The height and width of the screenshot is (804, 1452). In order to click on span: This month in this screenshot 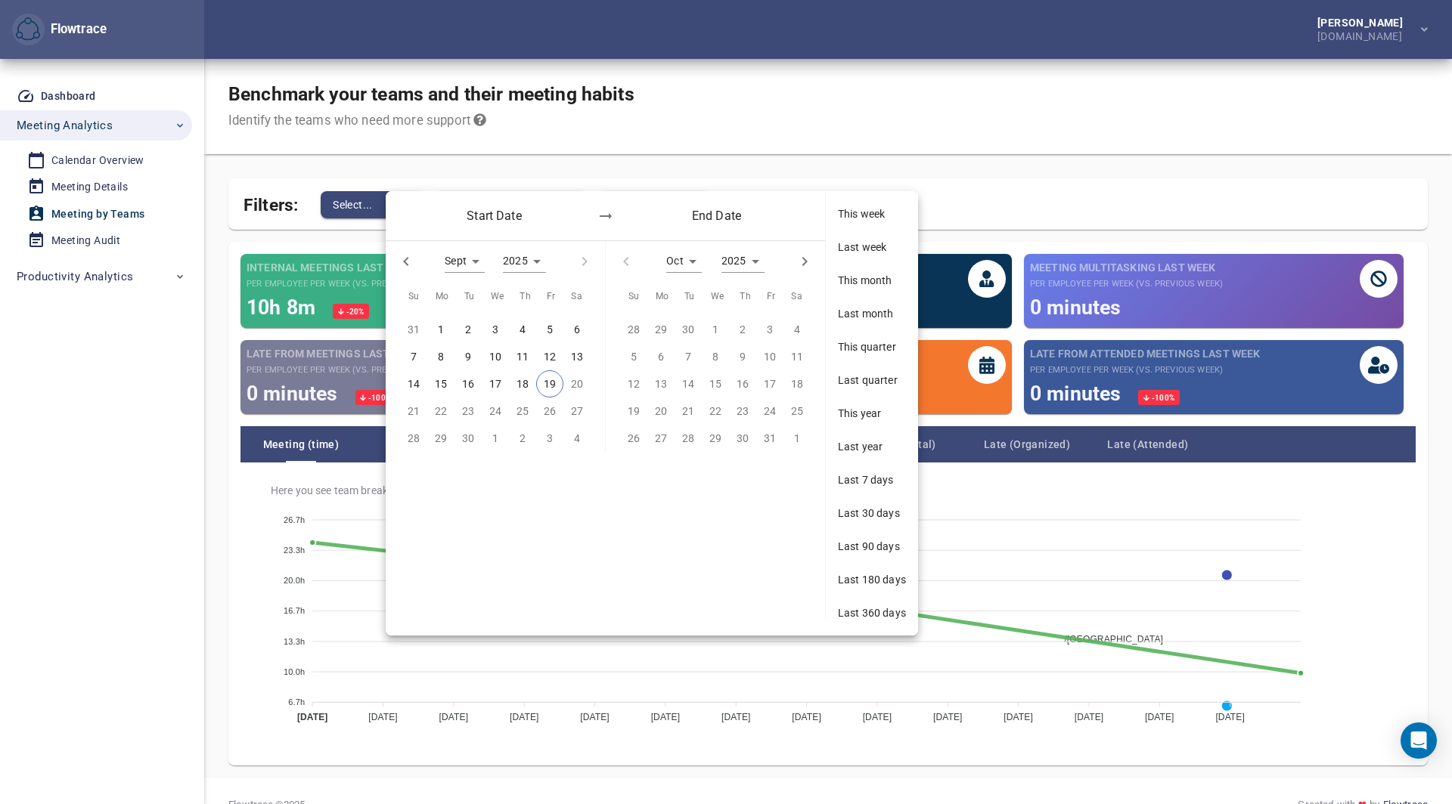, I will do `click(872, 280)`.